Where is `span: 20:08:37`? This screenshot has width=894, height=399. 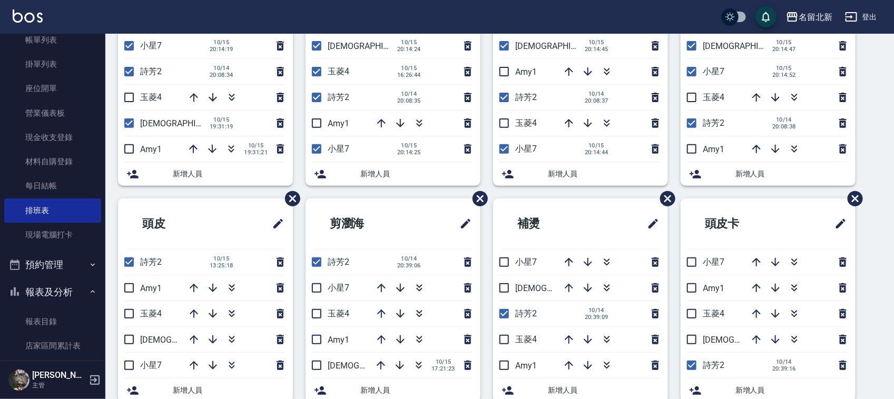
span: 20:08:37 is located at coordinates (596, 101).